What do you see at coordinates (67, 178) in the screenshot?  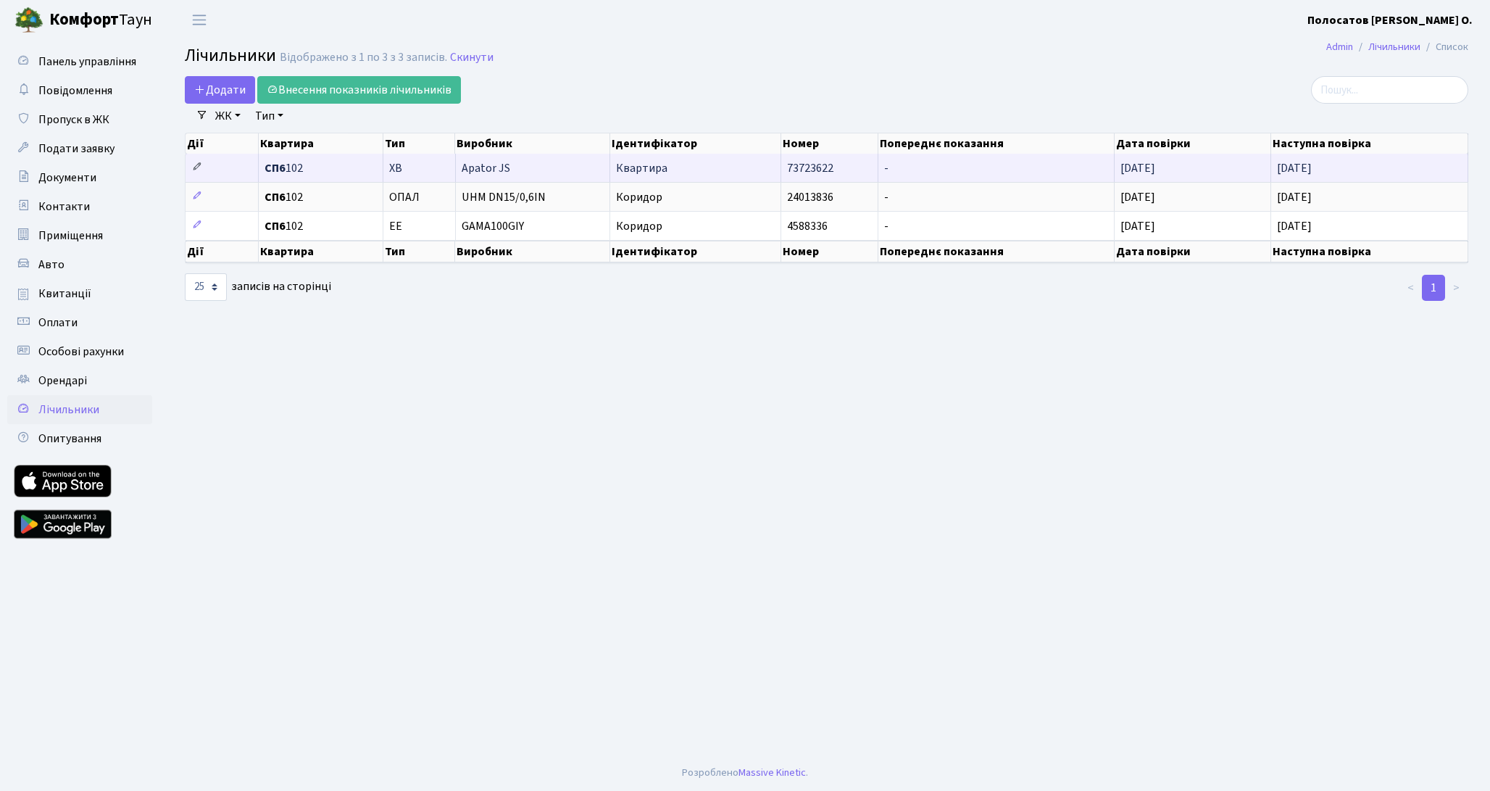 I see `span: Документи` at bounding box center [67, 178].